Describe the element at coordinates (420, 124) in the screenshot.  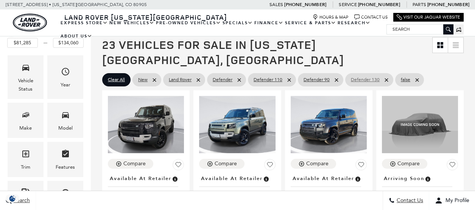
I see `img: 2025 Land Rover Defender 130 X-Dynamic SE` at that location.